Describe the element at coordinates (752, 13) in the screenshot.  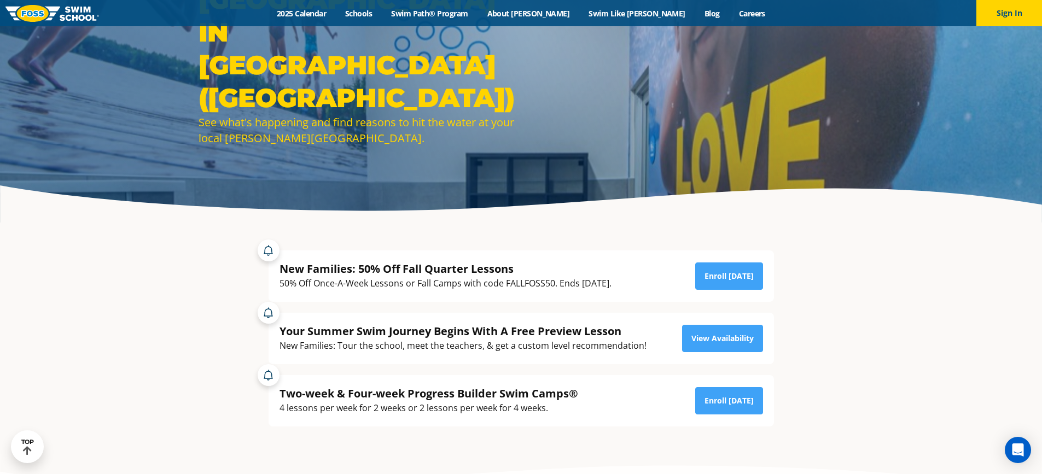
I see `a: Careers` at that location.